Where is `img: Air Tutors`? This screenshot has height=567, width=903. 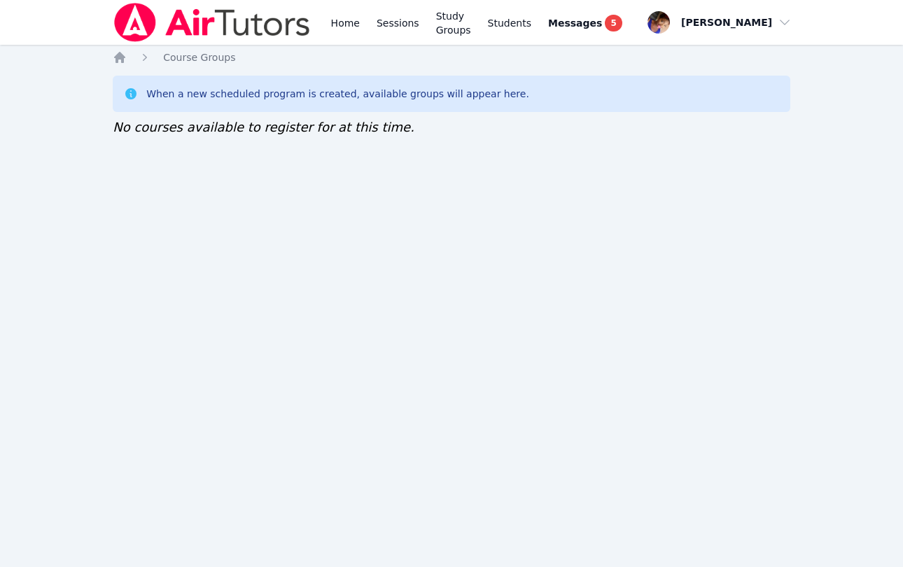 img: Air Tutors is located at coordinates (211, 22).